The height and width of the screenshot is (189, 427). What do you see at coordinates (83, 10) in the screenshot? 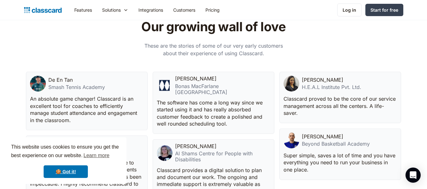
I see `a: Features` at bounding box center [83, 10].